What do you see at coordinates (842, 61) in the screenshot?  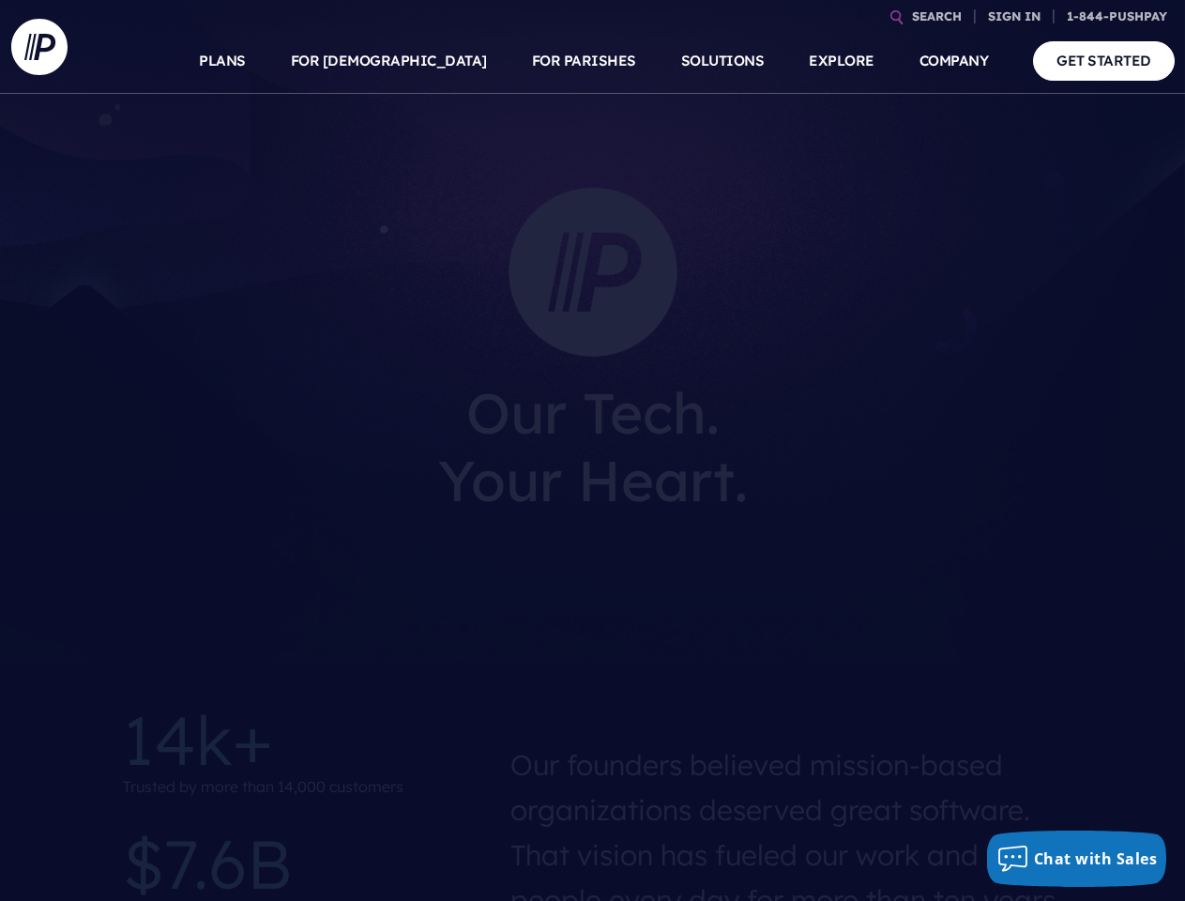 I see `a: EXPLORE` at bounding box center [842, 61].